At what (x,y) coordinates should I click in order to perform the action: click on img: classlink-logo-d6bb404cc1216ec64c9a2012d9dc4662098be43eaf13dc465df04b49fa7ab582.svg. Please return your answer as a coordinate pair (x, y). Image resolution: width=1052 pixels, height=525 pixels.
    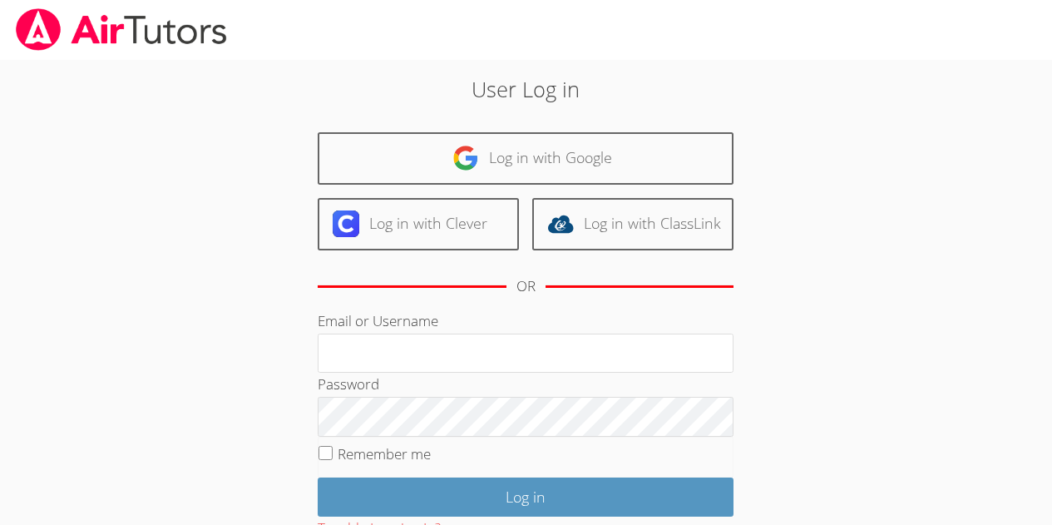
    Looking at the image, I should click on (560, 224).